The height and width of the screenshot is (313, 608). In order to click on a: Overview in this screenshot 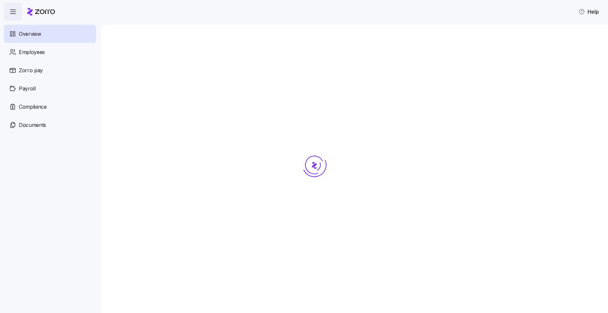, I will do `click(50, 34)`.